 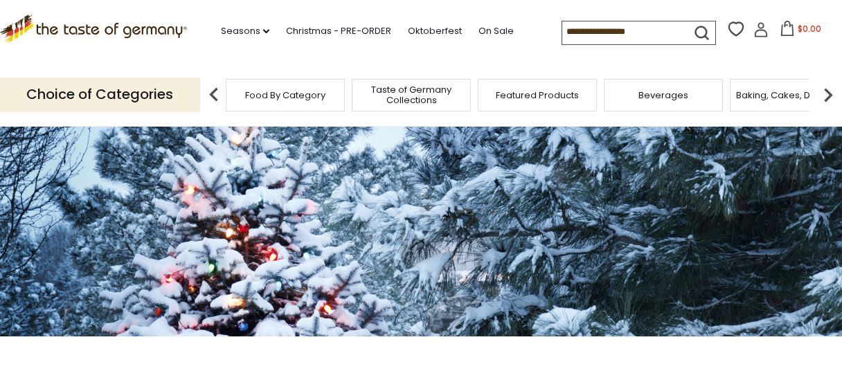 What do you see at coordinates (829, 95) in the screenshot?
I see `img: next arrow` at bounding box center [829, 95].